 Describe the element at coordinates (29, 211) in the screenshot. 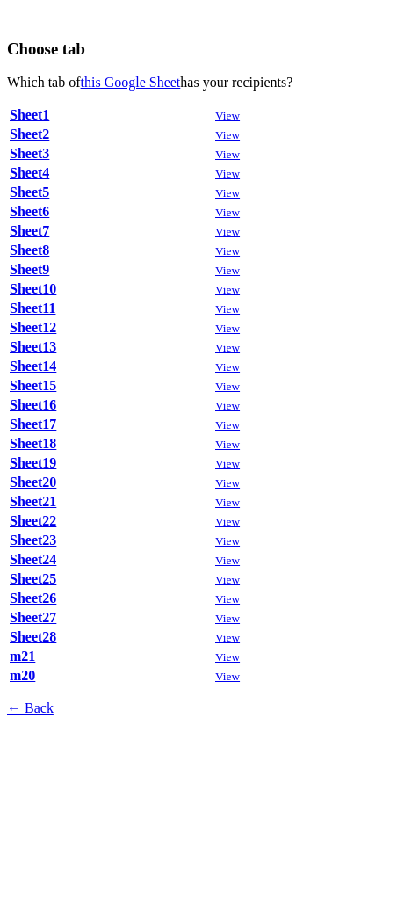

I see `strong: Sheet6` at that location.